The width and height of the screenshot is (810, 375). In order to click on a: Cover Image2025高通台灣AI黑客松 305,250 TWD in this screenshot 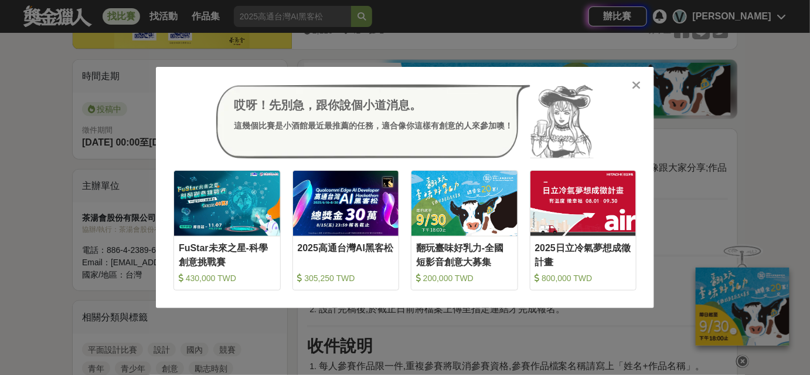, I will do `click(346, 230)`.